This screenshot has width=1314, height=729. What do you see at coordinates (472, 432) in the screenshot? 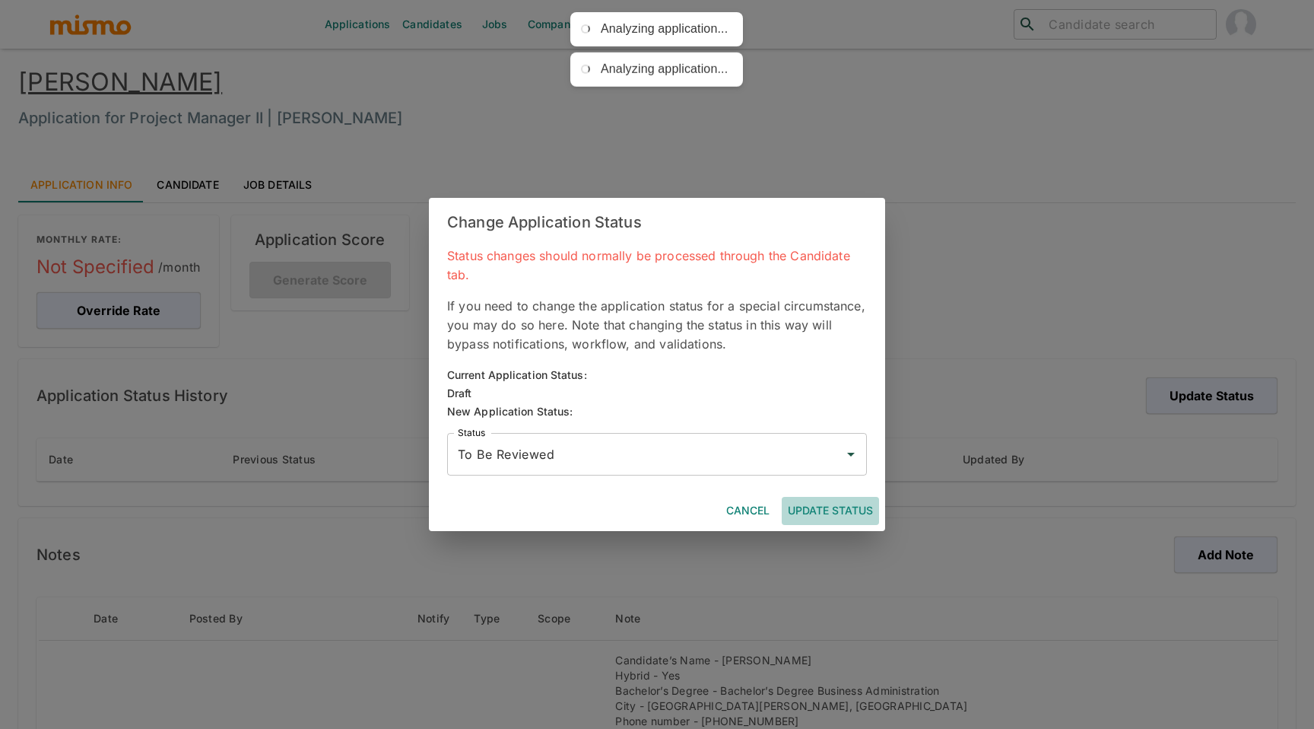
I see `label: Status` at bounding box center [472, 432].